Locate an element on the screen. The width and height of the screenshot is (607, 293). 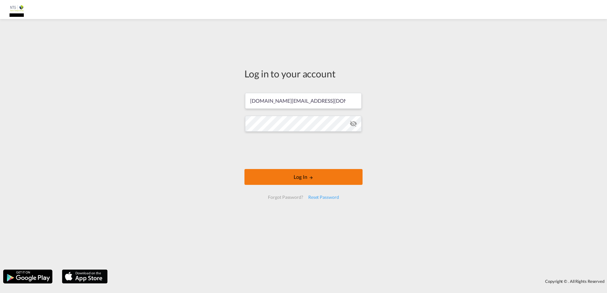
input: Enter email/phone number is located at coordinates (303, 101).